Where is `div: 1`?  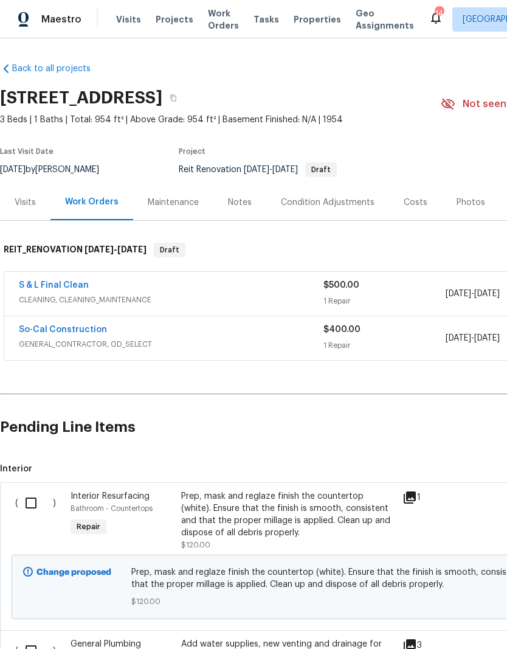 div: 1 is located at coordinates (426, 497).